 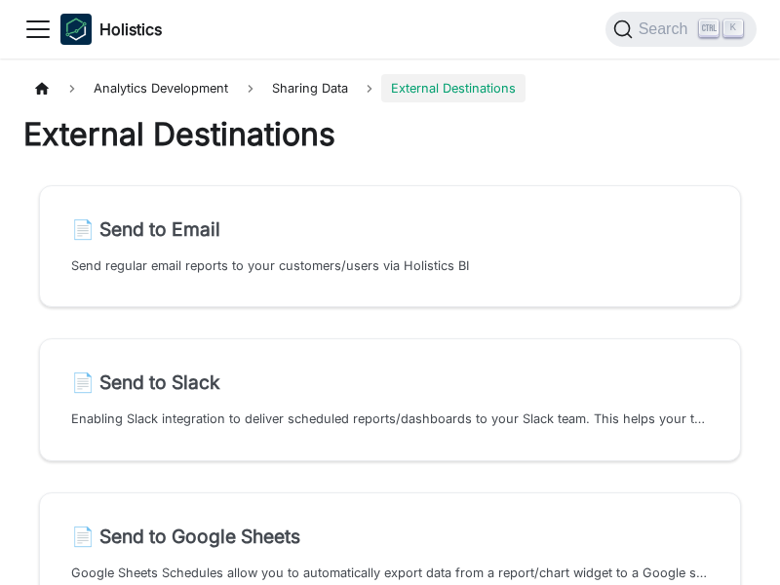 I want to click on button: Toggle navigation bar, so click(x=38, y=29).